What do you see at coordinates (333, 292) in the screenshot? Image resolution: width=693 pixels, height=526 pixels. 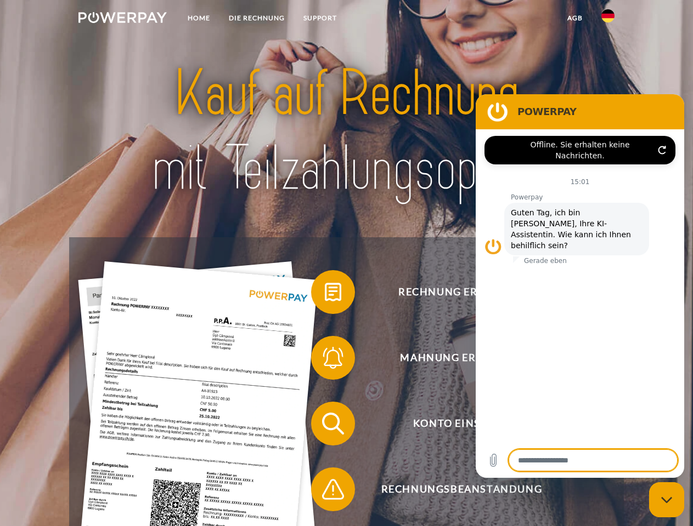 I see `img: qb_bill.svg` at bounding box center [333, 292].